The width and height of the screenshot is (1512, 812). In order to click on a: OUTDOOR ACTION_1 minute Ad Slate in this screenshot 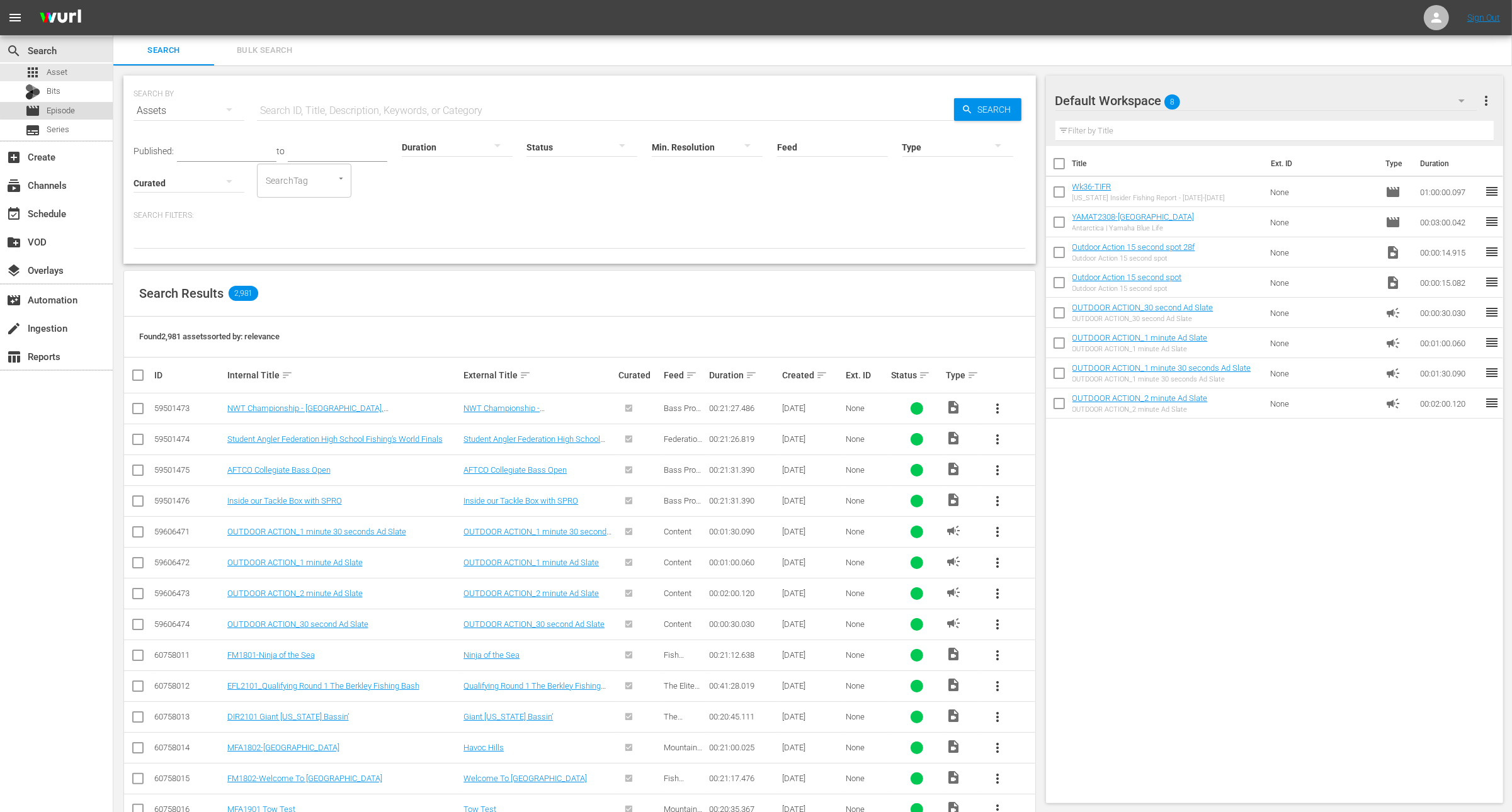, I will do `click(531, 562)`.